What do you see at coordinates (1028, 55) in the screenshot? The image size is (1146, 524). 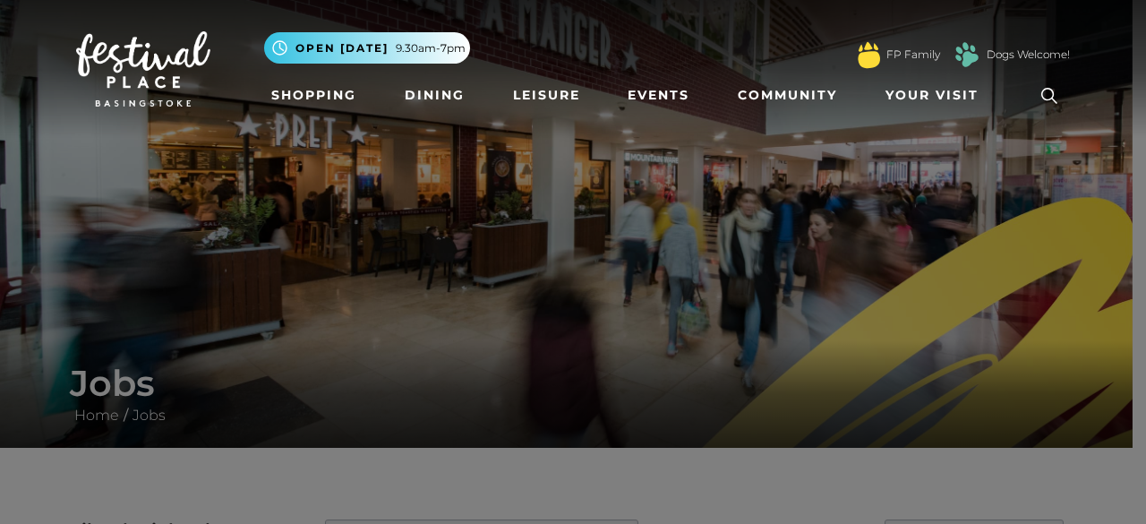 I see `a: Dogs Welcome!` at bounding box center [1028, 55].